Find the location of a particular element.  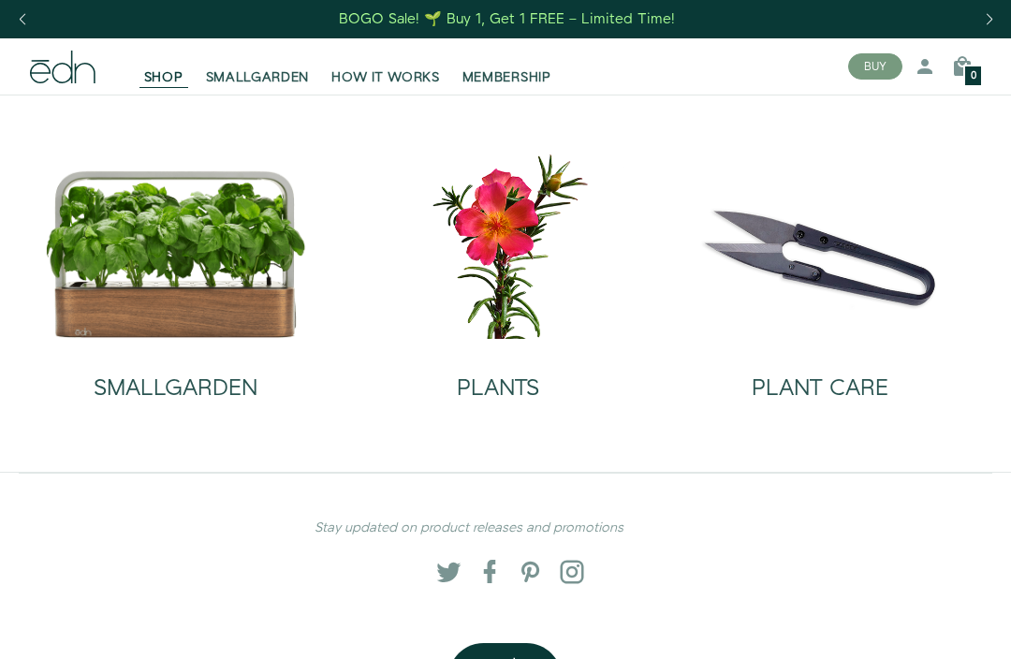

span: SMALLGARDEN is located at coordinates (257, 78).